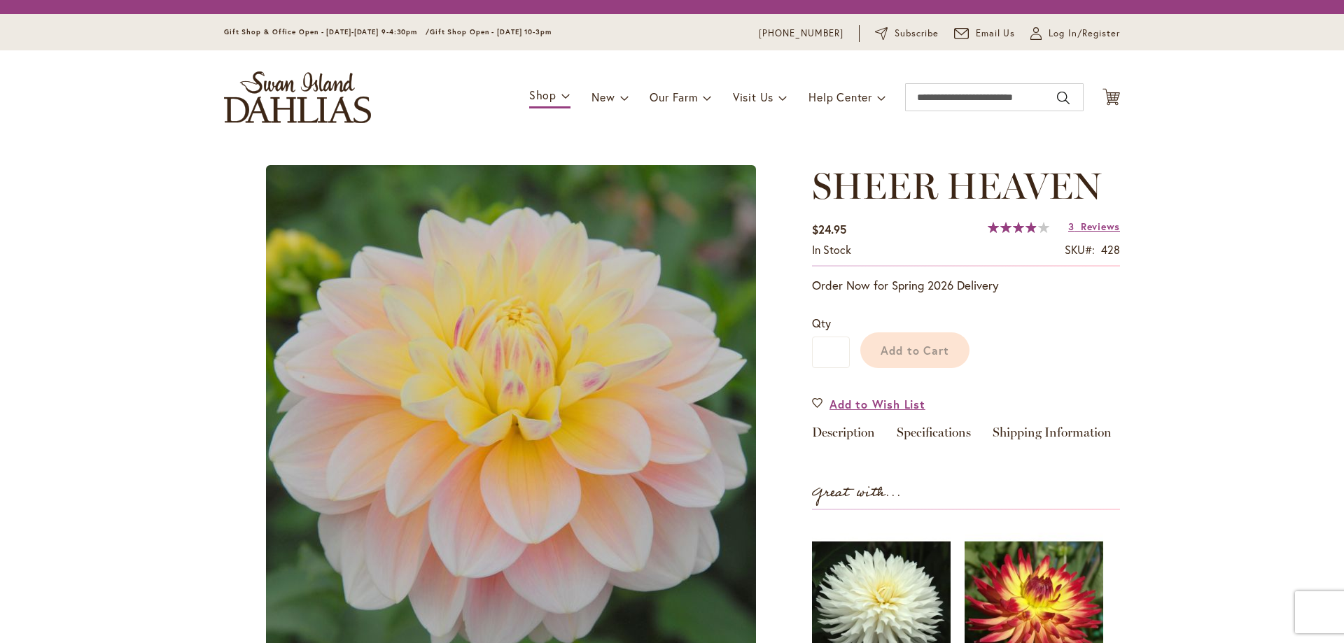 The height and width of the screenshot is (643, 1344). Describe the element at coordinates (916, 34) in the screenshot. I see `span: Subscribe` at that location.